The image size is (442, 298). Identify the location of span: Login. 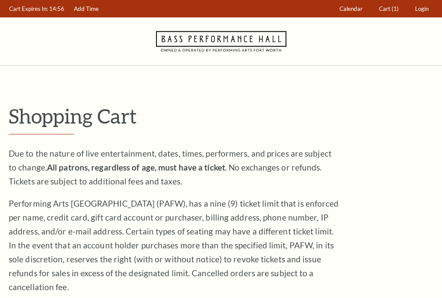
(422, 9).